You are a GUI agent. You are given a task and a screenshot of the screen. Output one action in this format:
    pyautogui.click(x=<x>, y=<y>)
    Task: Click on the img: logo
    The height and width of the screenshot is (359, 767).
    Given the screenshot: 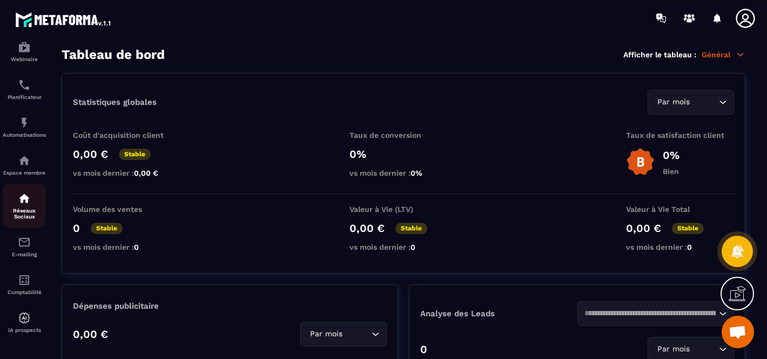 What is the action you would take?
    pyautogui.click(x=64, y=19)
    